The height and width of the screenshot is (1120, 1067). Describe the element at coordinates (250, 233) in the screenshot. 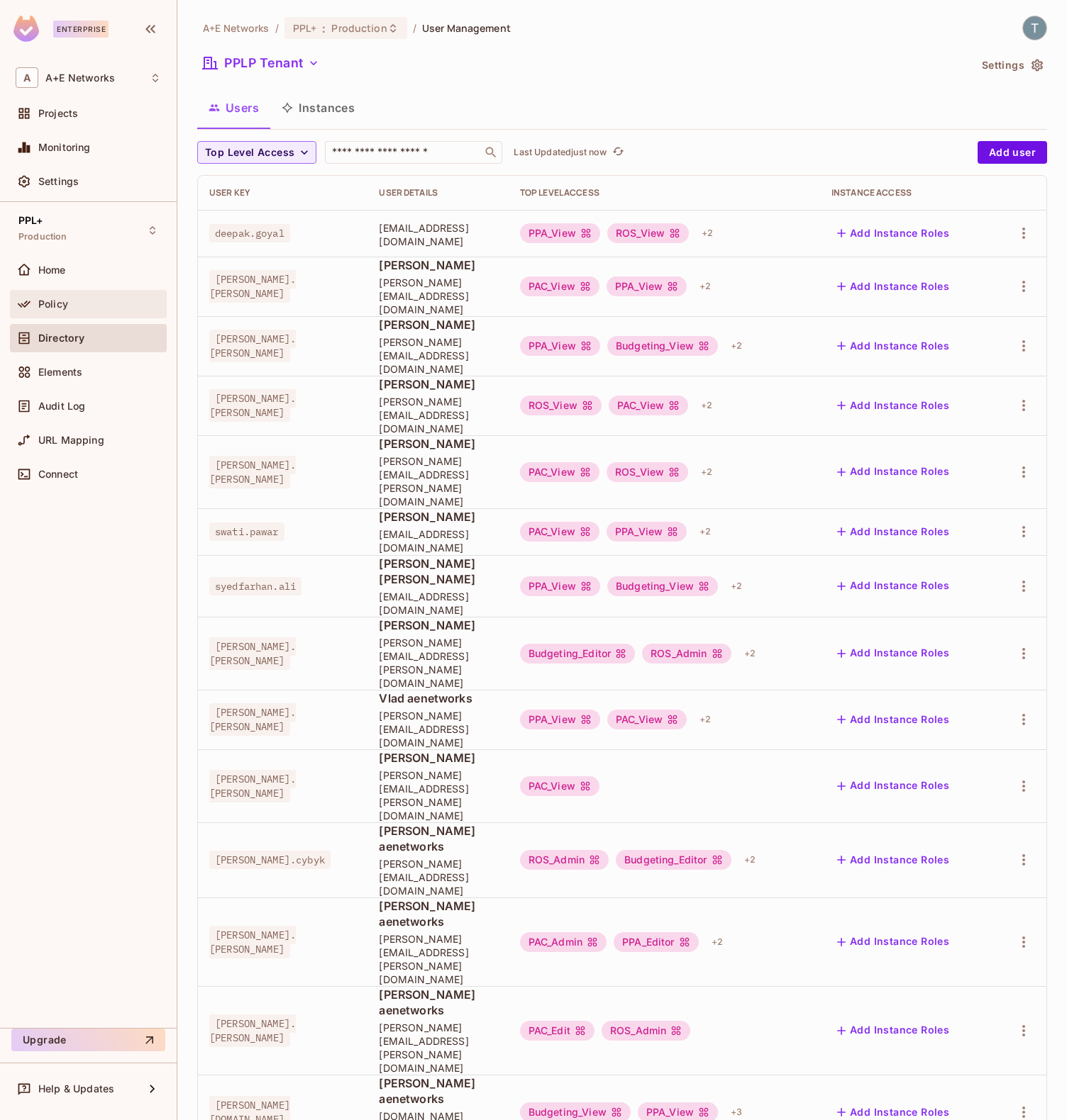

I see `span: deepak.goyal` at that location.